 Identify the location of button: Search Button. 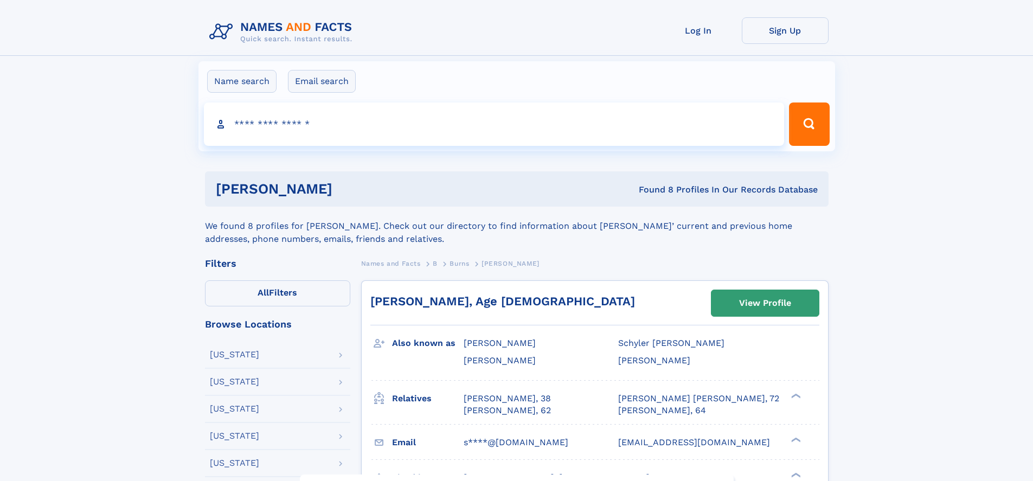
(809, 124).